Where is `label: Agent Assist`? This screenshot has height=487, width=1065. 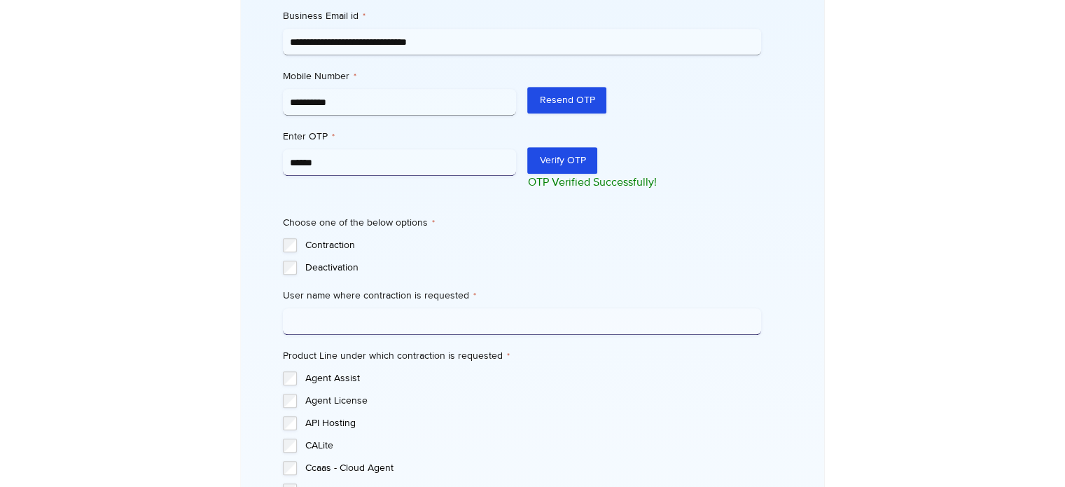 label: Agent Assist is located at coordinates (533, 378).